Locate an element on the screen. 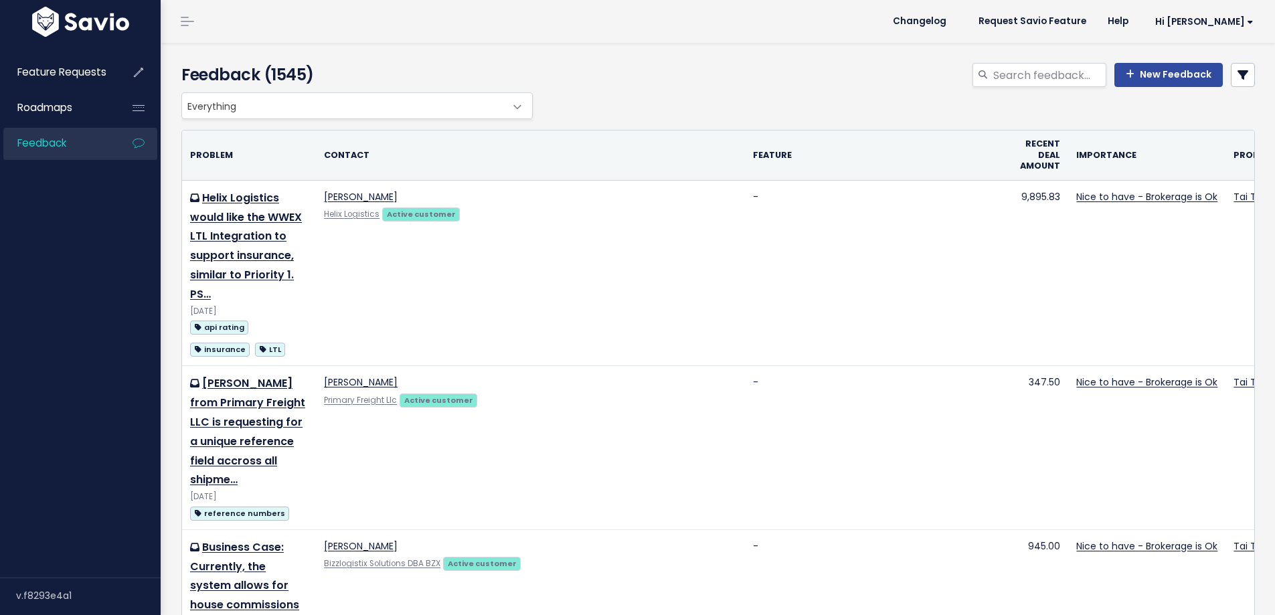 This screenshot has width=1275, height=615. span: Changelog is located at coordinates (919, 21).